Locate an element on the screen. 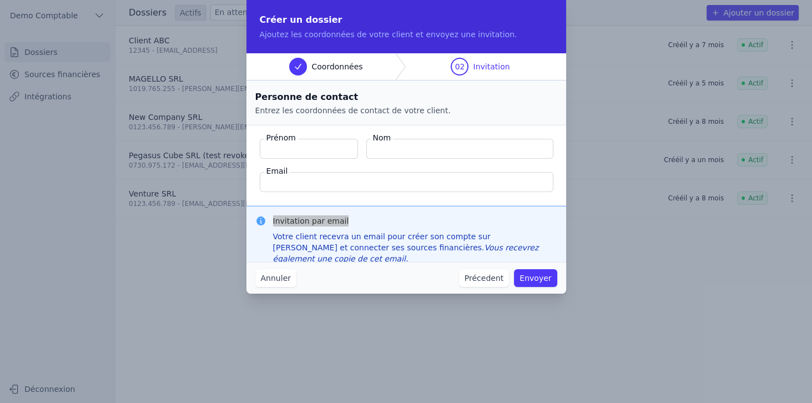  label: Email is located at coordinates (277, 171).